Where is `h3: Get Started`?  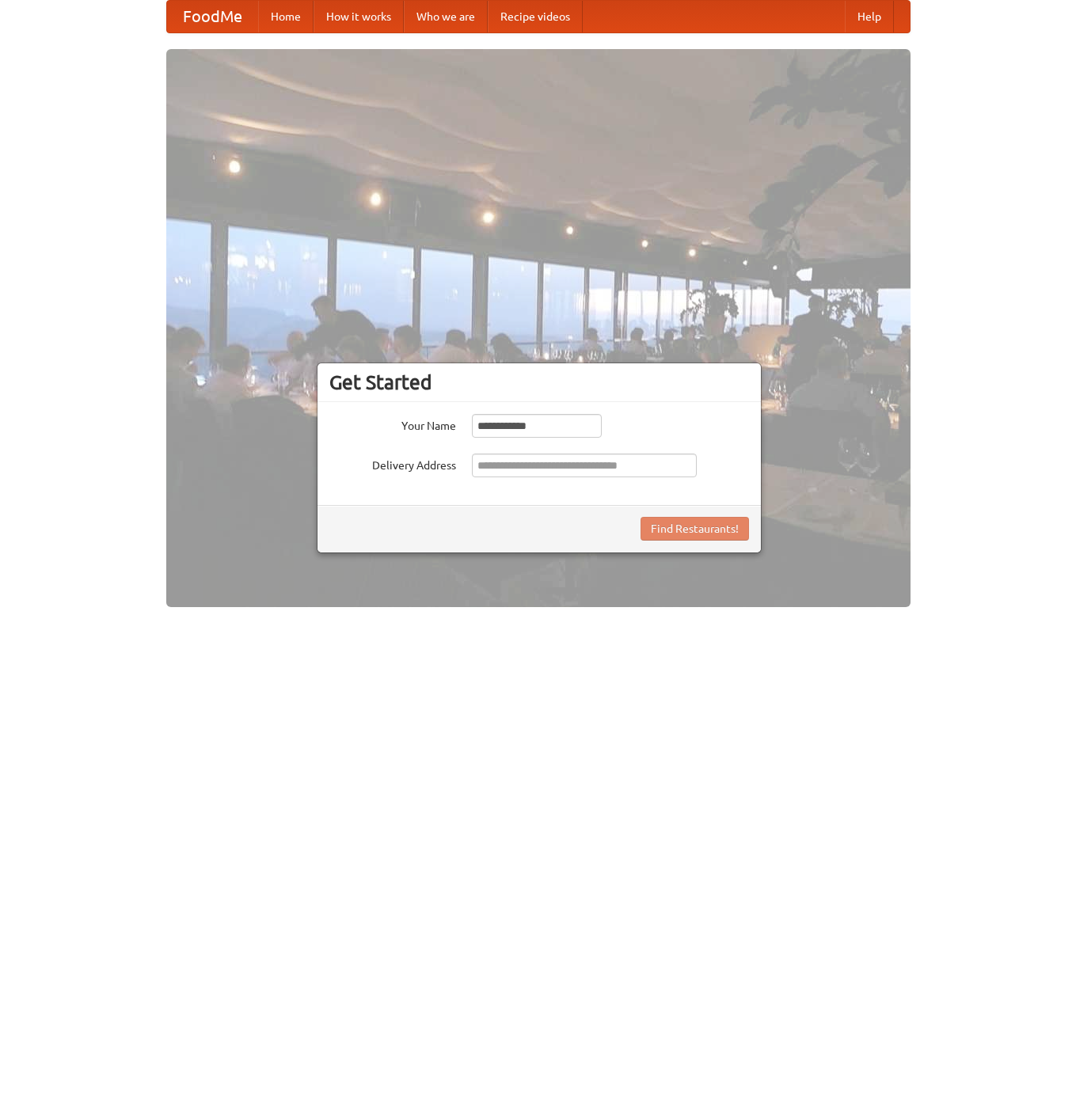
h3: Get Started is located at coordinates (539, 383).